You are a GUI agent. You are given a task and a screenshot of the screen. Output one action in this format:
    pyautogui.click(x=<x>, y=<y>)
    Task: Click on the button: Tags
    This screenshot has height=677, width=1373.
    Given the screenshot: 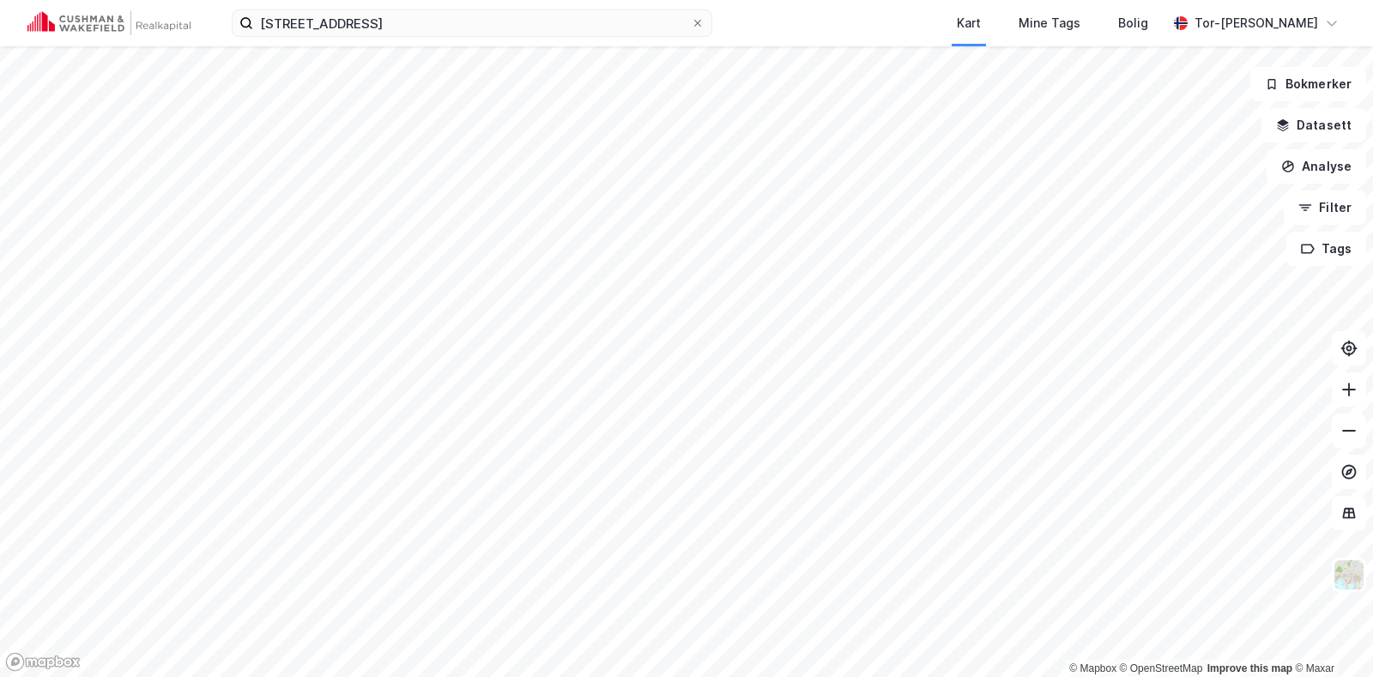 What is the action you would take?
    pyautogui.click(x=1326, y=249)
    